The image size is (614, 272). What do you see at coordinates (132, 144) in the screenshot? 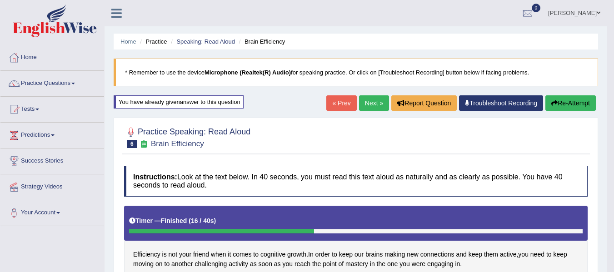
I see `span: 6` at bounding box center [132, 144].